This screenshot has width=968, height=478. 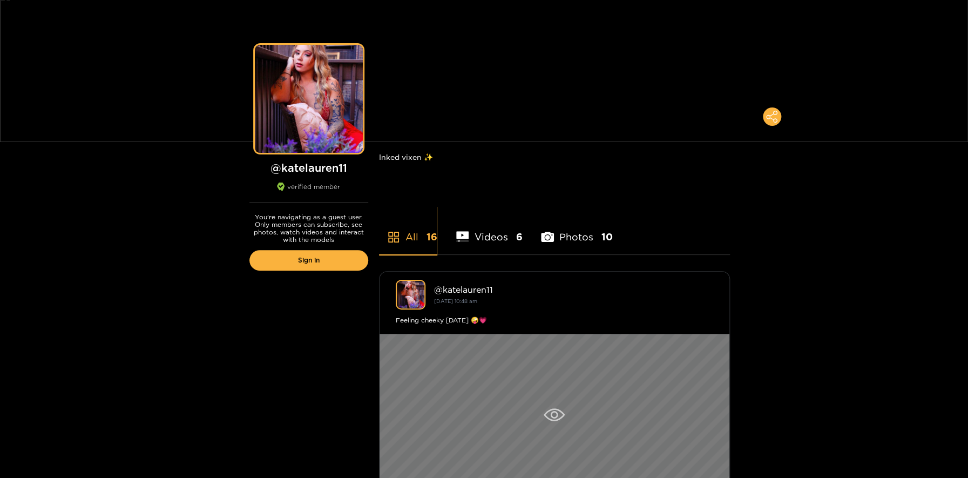 What do you see at coordinates (309, 167) in the screenshot?
I see `h1: @ katelauren11` at bounding box center [309, 167].